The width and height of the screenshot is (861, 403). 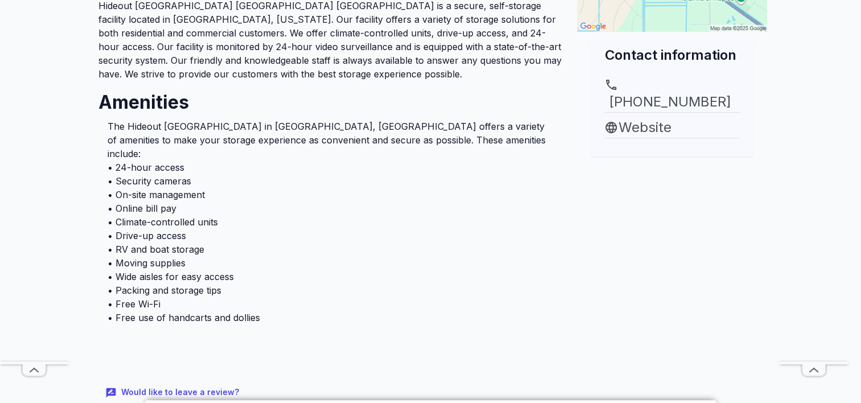 I want to click on li: • Free use of handcarts and dollies, so click(x=331, y=318).